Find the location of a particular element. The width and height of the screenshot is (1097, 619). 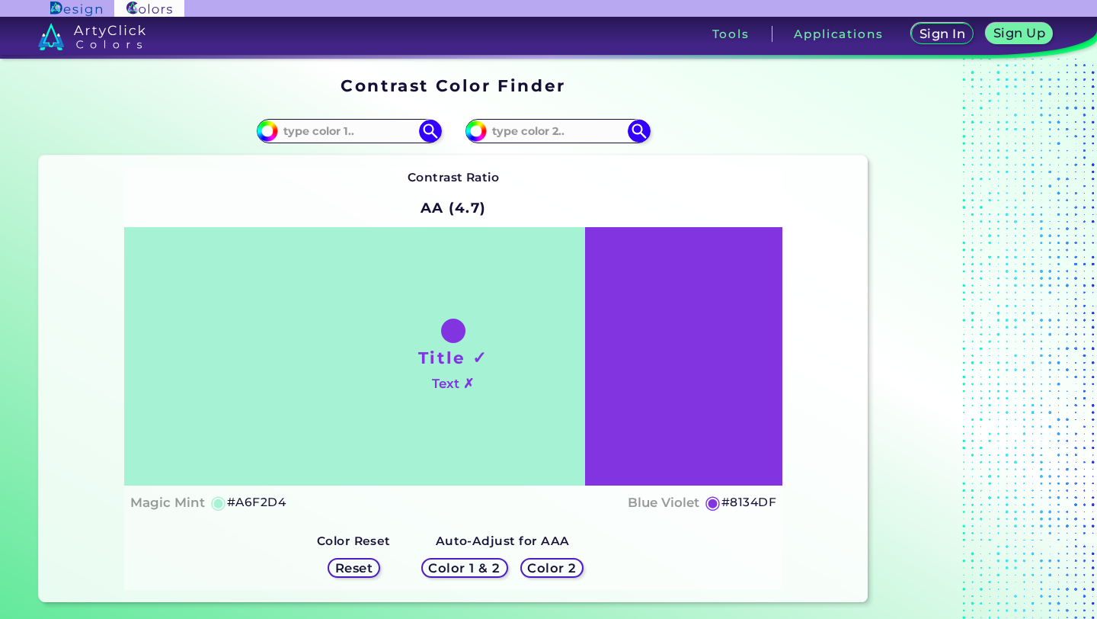

h3: Tools is located at coordinates (731, 34).